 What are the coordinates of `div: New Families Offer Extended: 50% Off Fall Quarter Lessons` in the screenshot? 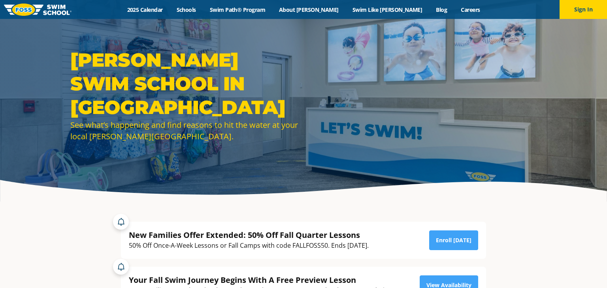 It's located at (248, 235).